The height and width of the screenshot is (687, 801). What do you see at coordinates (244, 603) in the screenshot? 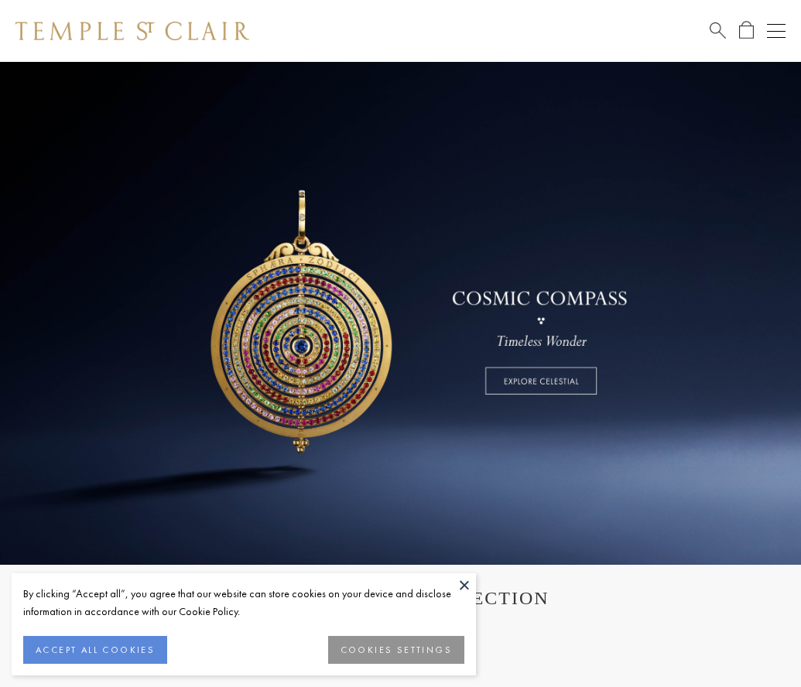
I see `div: By clicking “Accept all”, you agree that our website can store cookies on your device and disclos...` at bounding box center [244, 603].